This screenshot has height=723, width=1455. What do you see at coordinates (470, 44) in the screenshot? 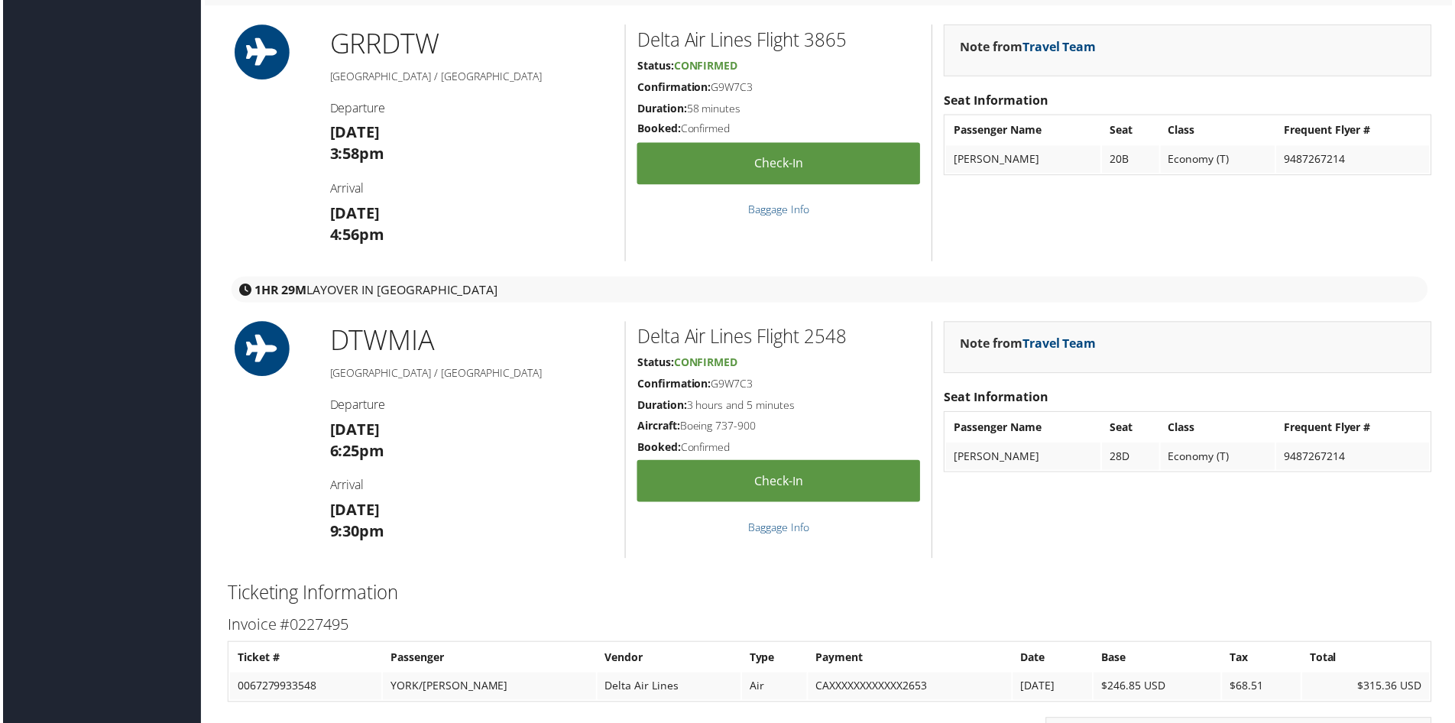
I see `h1: GRR DTW` at bounding box center [470, 44].